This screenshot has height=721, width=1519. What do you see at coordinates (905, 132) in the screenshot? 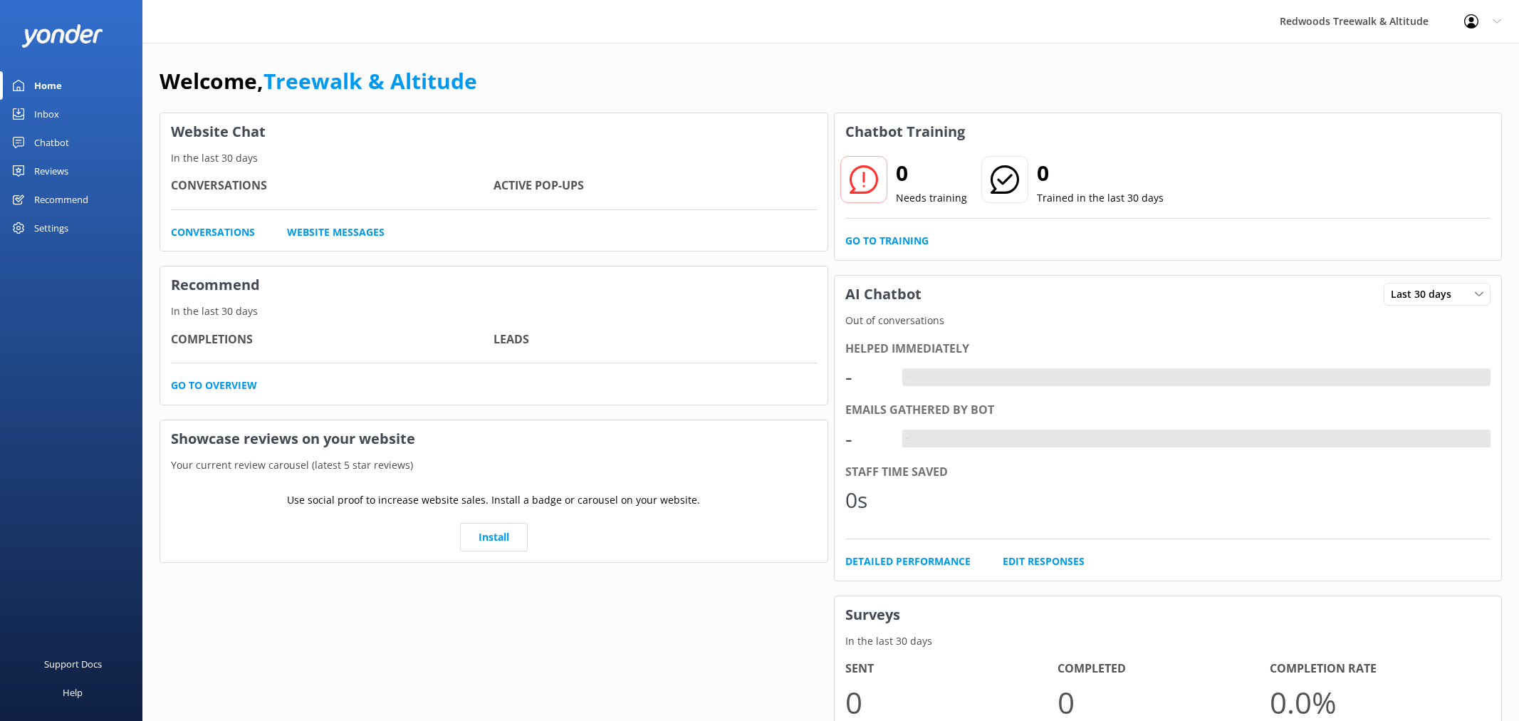
I see `h3: Chatbot Training` at bounding box center [905, 132].